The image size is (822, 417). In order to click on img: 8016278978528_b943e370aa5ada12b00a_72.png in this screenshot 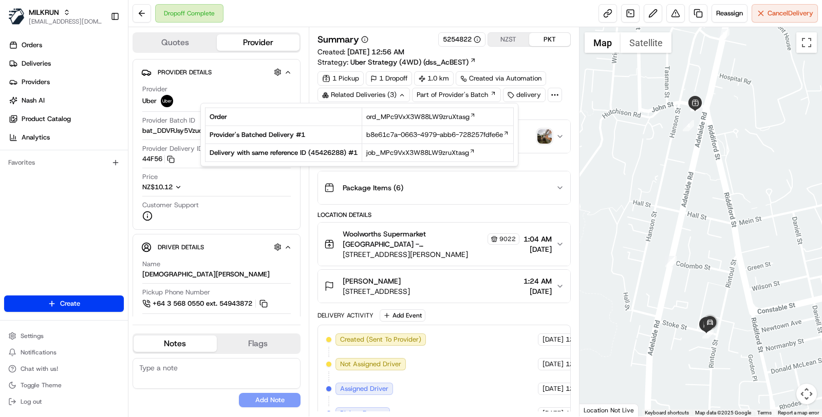, I will do `click(31, 107)`.